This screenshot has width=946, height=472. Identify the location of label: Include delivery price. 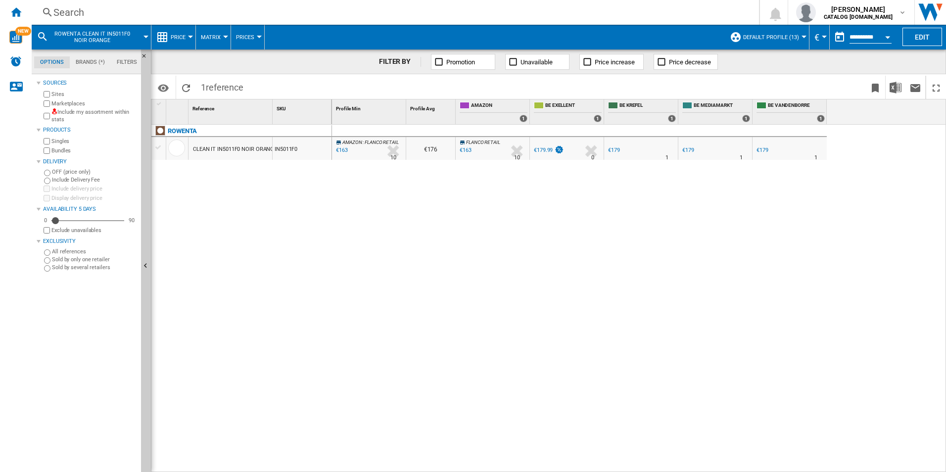
(94, 189).